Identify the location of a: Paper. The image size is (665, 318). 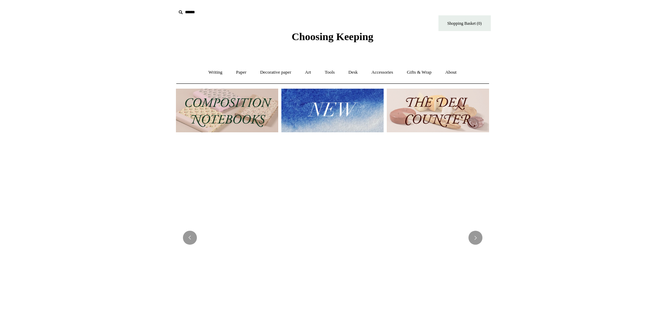
(241, 72).